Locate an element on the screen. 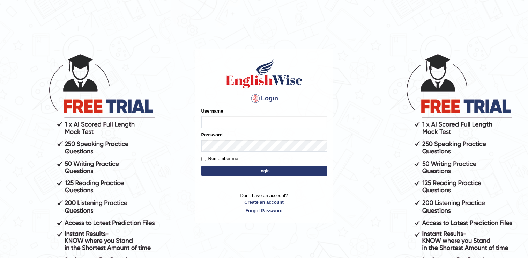  h4: Login is located at coordinates (264, 98).